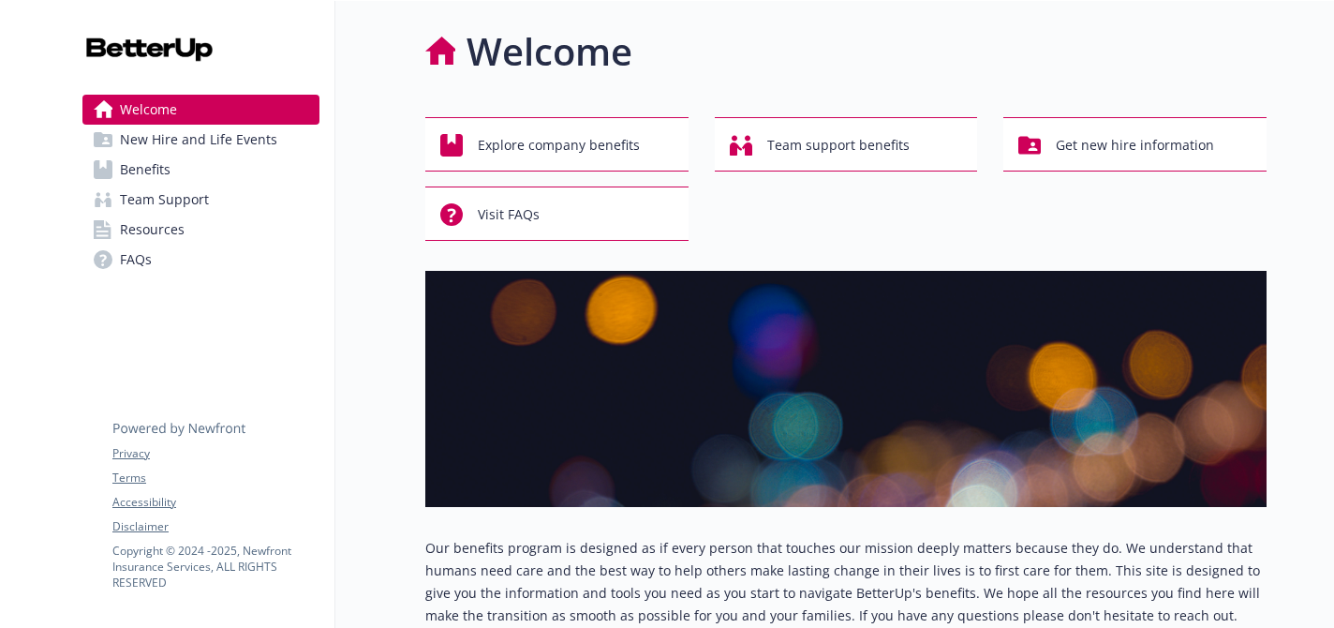 Image resolution: width=1334 pixels, height=628 pixels. Describe the element at coordinates (558, 145) in the screenshot. I see `span: Explore company benefits` at that location.